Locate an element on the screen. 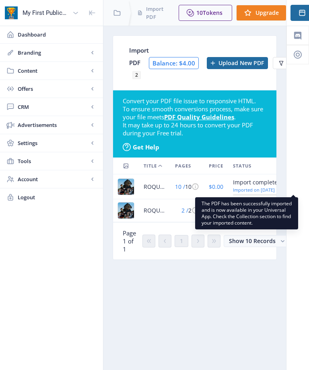 The height and width of the screenshot is (370, 309). img: 2da09395-1abb-43f4-9a09-99c75b051d04.jpg is located at coordinates (126, 187).